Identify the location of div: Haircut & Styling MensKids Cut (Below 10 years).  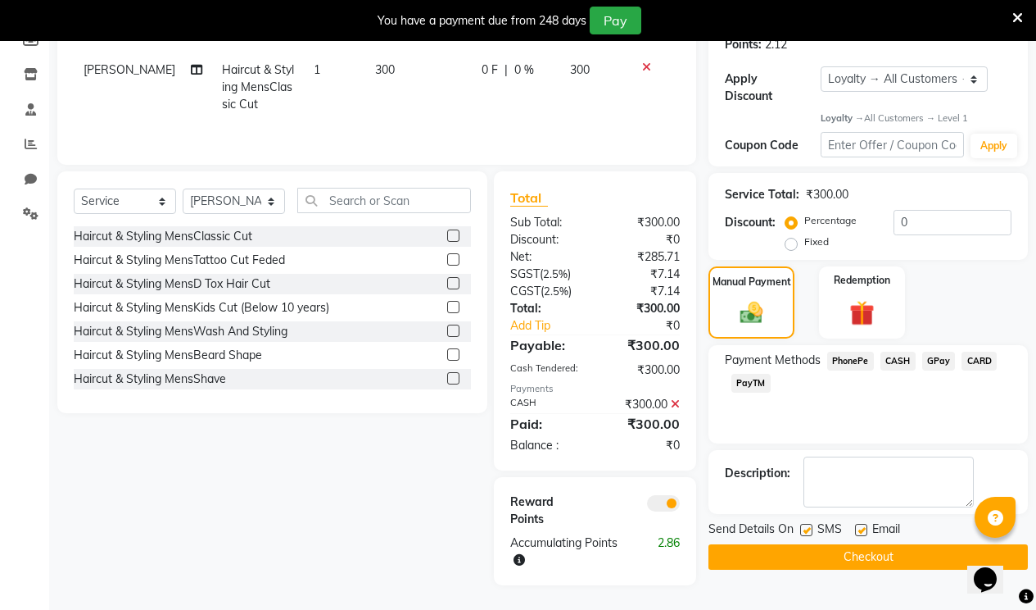
(202, 307).